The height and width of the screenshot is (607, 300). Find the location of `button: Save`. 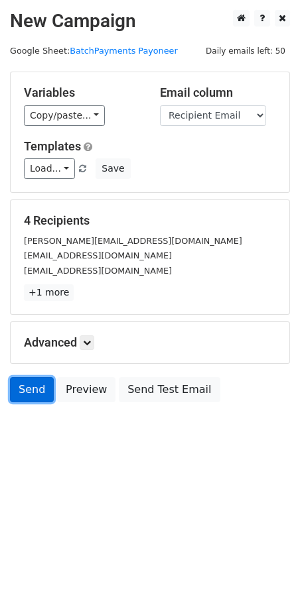

button: Save is located at coordinates (113, 168).